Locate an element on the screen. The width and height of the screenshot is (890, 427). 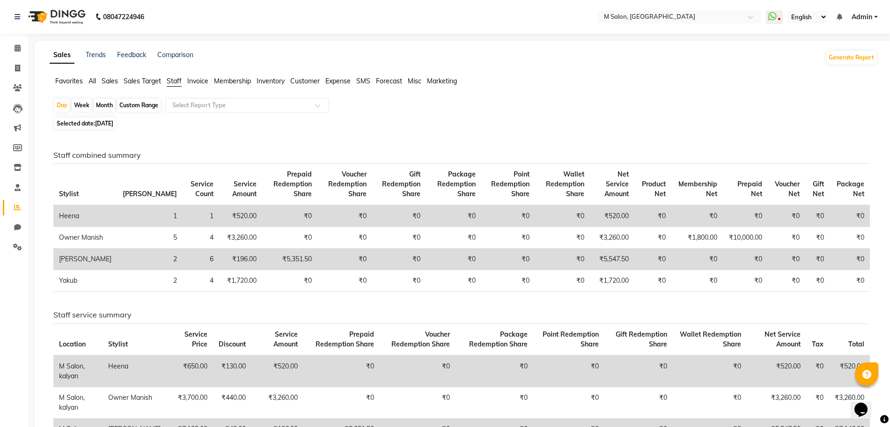
span: Stylist is located at coordinates (118, 344).